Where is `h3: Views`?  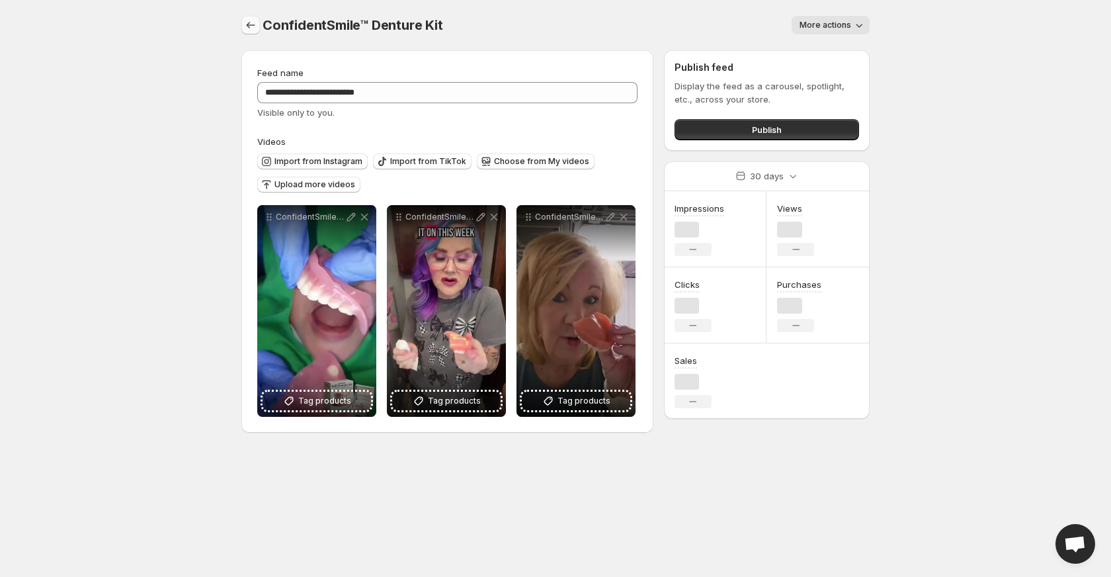 h3: Views is located at coordinates (790, 208).